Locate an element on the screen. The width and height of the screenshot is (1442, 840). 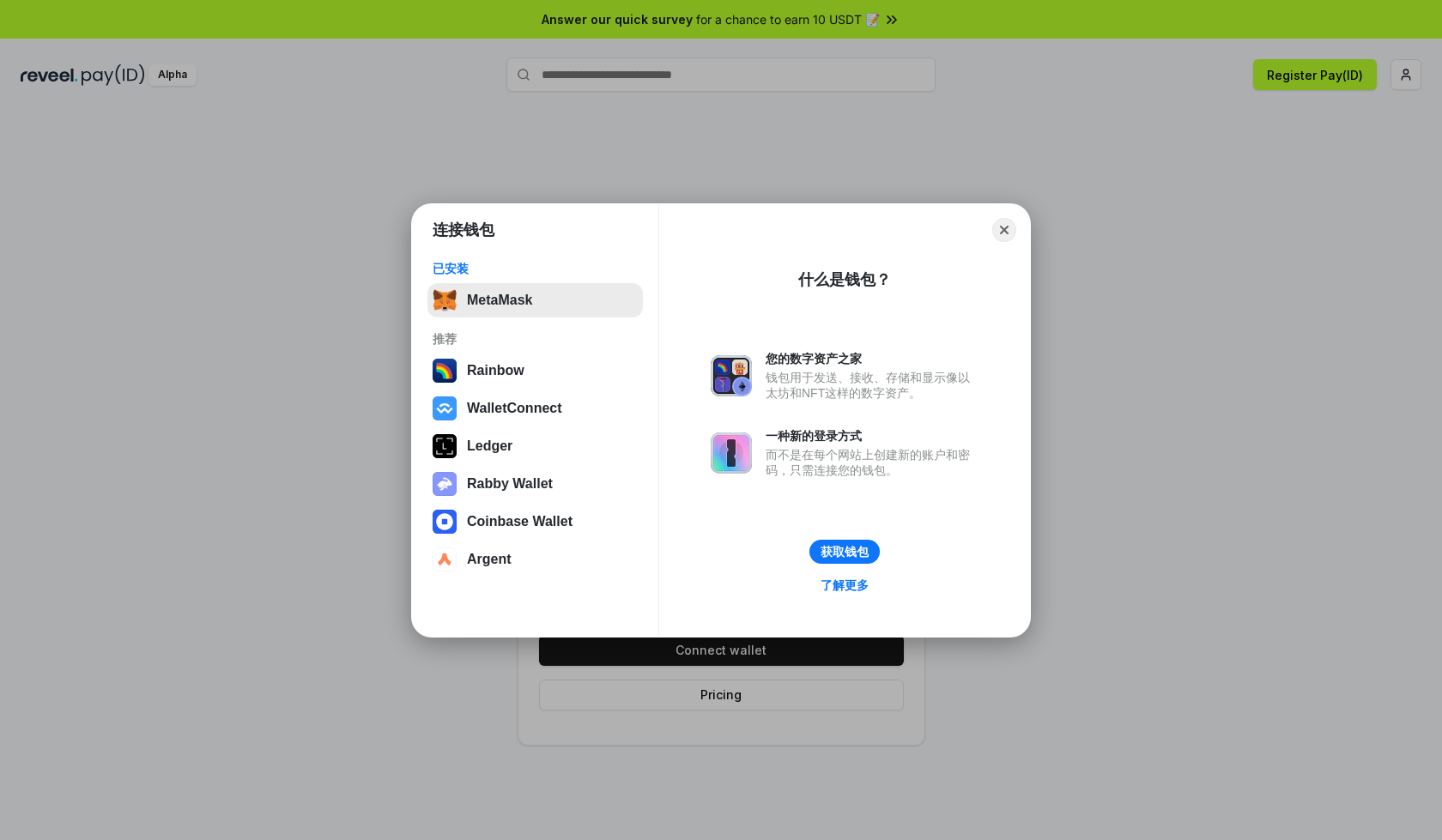
div: MetaMask is located at coordinates (499, 301).